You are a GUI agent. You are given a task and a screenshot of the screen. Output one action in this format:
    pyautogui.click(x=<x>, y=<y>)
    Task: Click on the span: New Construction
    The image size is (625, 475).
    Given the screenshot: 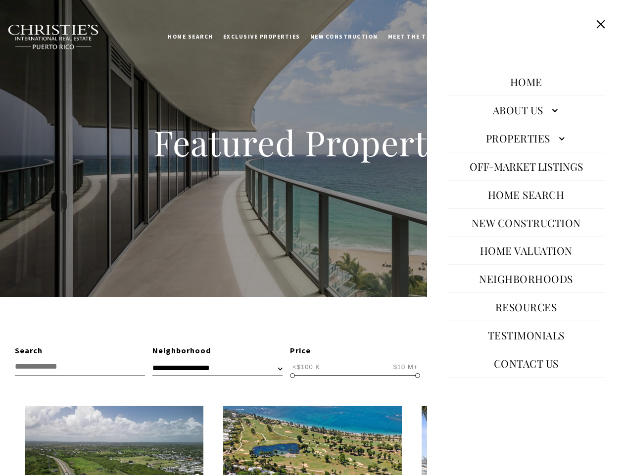 What is the action you would take?
    pyautogui.click(x=344, y=37)
    